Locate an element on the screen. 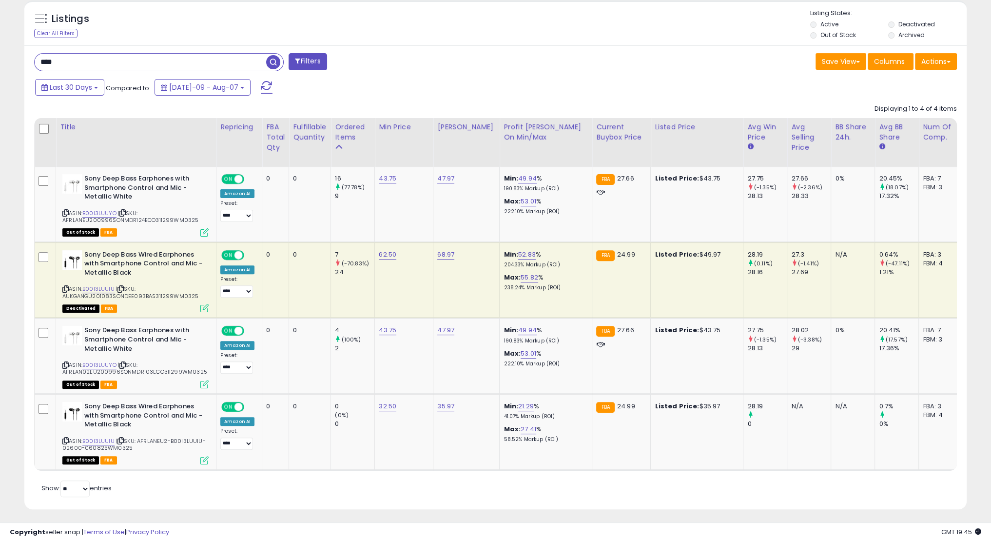 This screenshot has height=542, width=991. span: Compared to: is located at coordinates (128, 88).